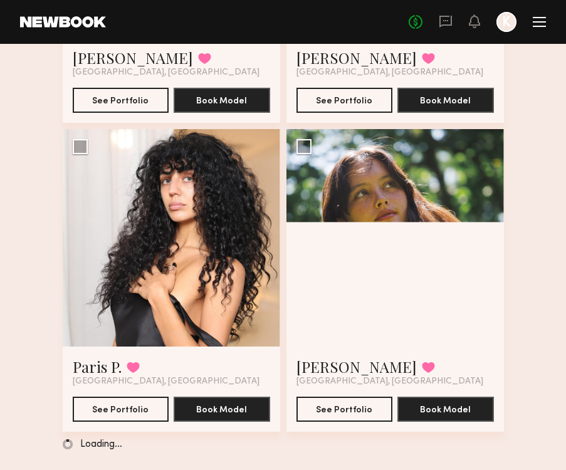 The image size is (566, 470). Describe the element at coordinates (97, 367) in the screenshot. I see `a: Paris P.` at that location.